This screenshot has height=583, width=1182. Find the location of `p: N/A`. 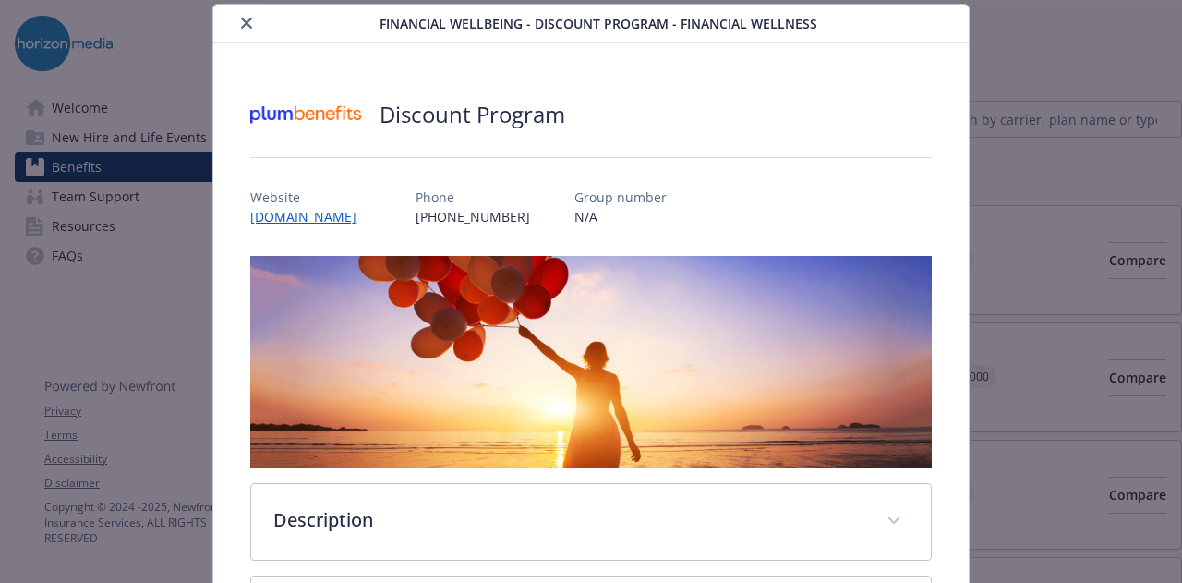

p: N/A is located at coordinates (621, 216).